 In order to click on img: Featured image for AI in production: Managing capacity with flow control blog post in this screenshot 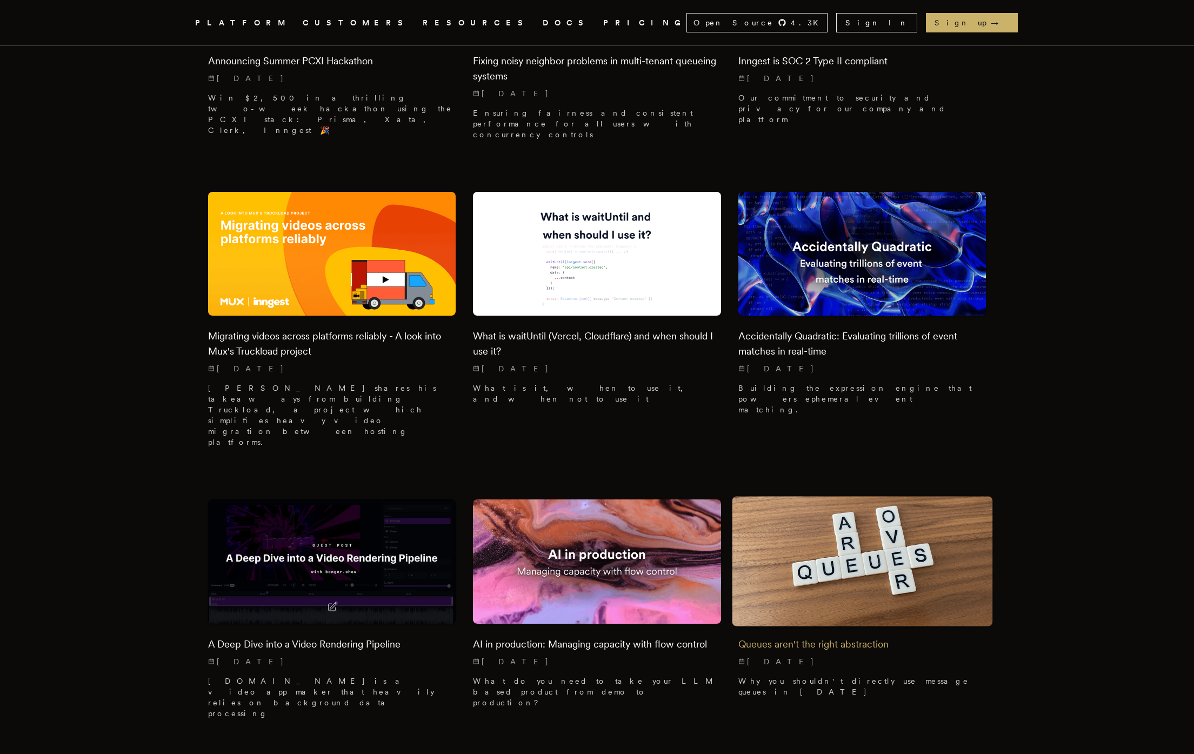, I will do `click(597, 561)`.